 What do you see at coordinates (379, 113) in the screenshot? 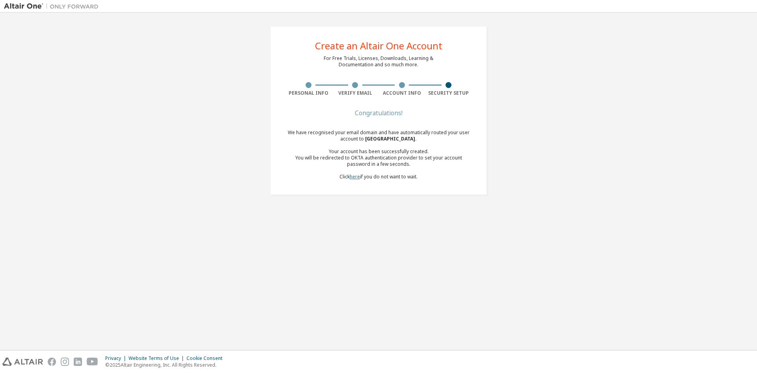
I see `div: Congratulations!` at bounding box center [379, 113].